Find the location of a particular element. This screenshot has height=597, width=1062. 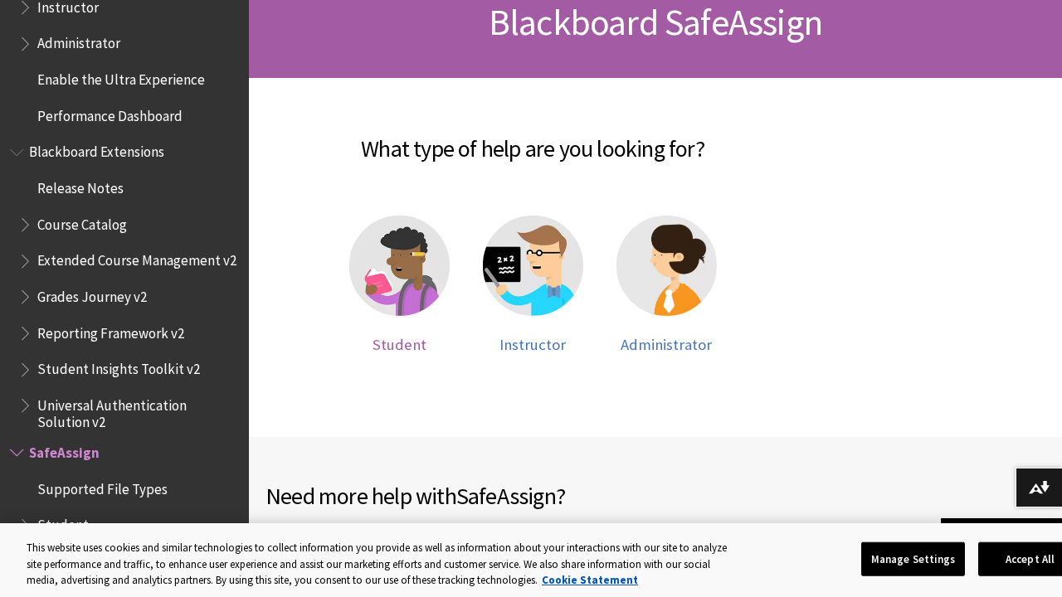

span: Extended Course Management v2 is located at coordinates (137, 258).